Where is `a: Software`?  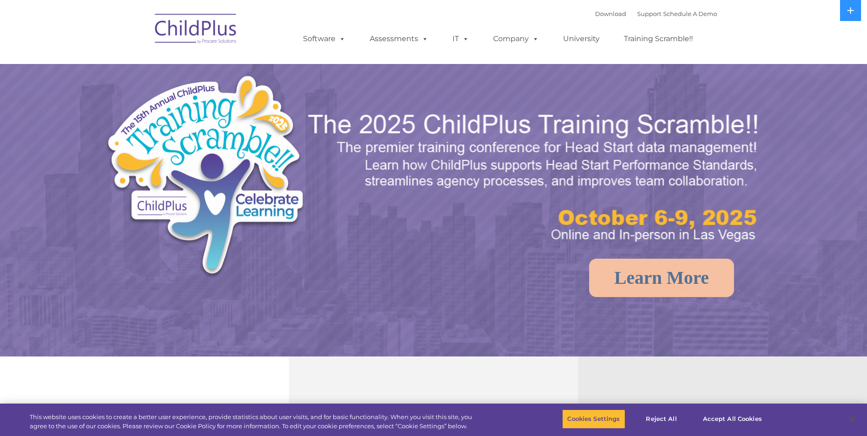
a: Software is located at coordinates (324, 39).